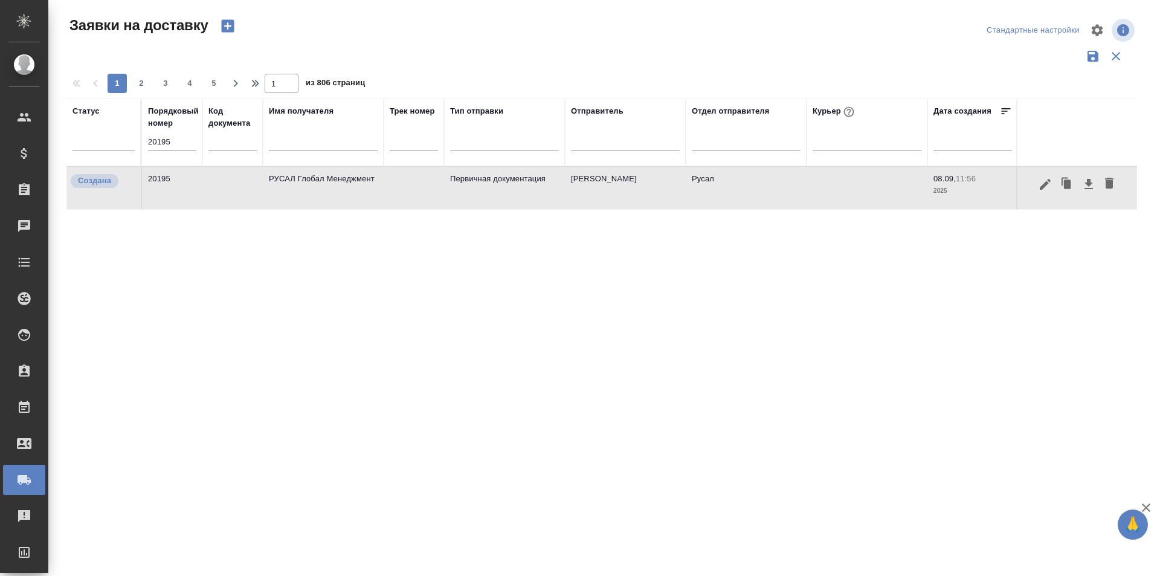 The height and width of the screenshot is (576, 1160). I want to click on p: 2025, so click(972, 191).